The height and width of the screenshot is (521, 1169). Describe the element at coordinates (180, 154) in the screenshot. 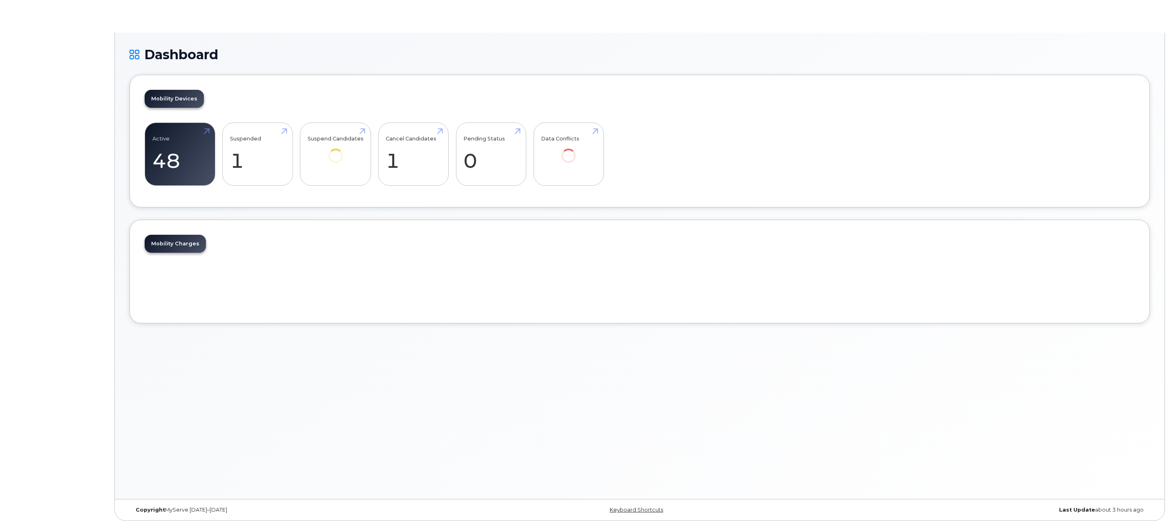

I see `a: Active 48` at that location.